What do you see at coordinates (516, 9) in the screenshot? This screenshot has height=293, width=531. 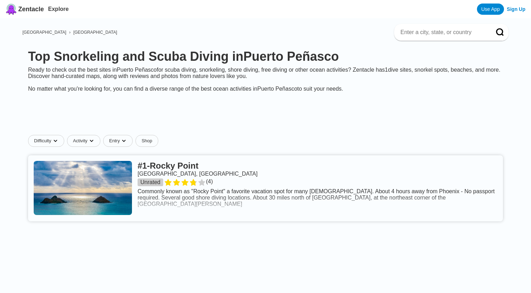 I see `a: Sign Up` at bounding box center [516, 9].